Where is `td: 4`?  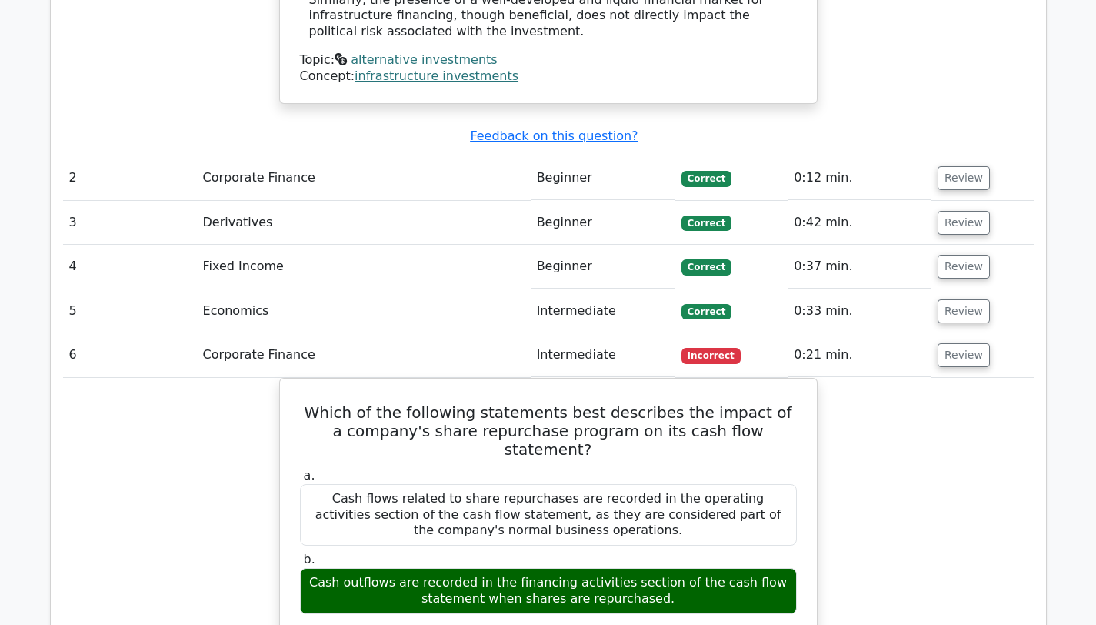 td: 4 is located at coordinates (130, 266).